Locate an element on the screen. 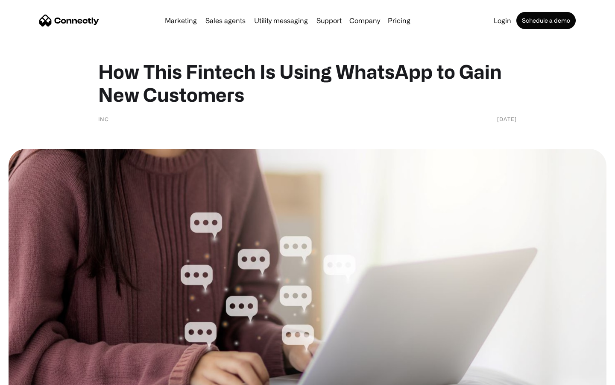  a: Pricing is located at coordinates (399, 21).